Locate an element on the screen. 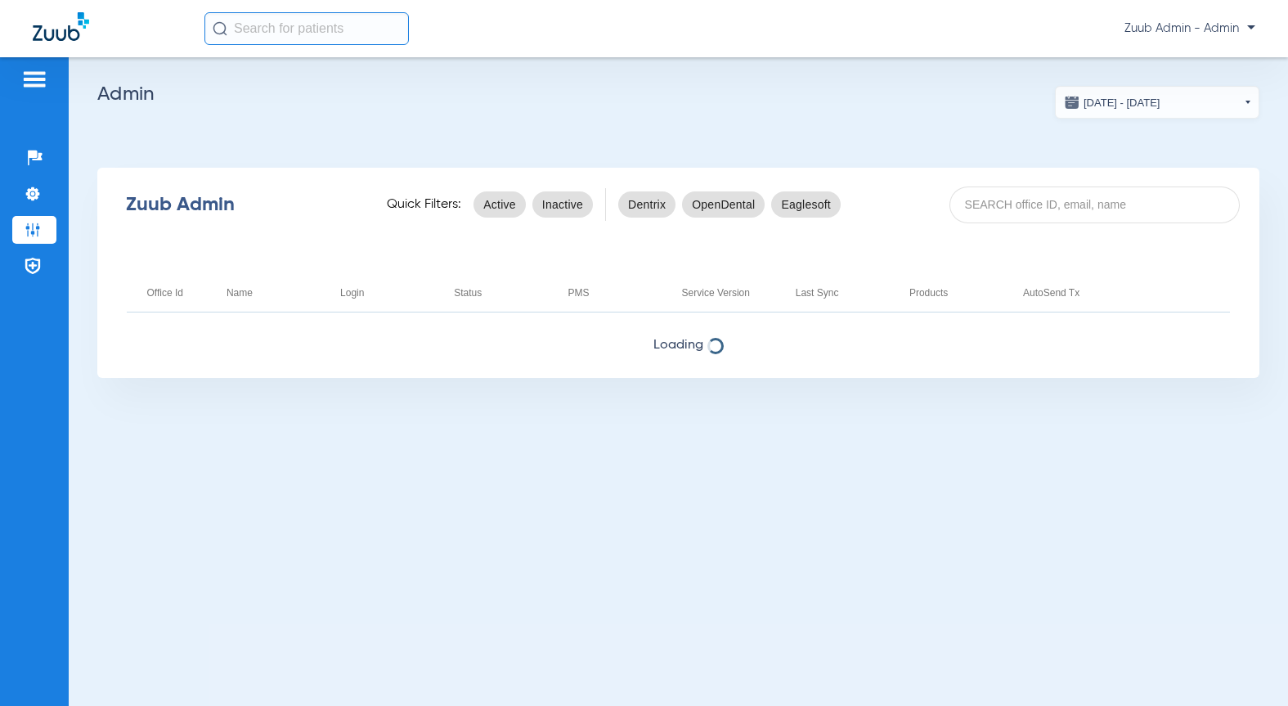  span: Active is located at coordinates (500, 204).